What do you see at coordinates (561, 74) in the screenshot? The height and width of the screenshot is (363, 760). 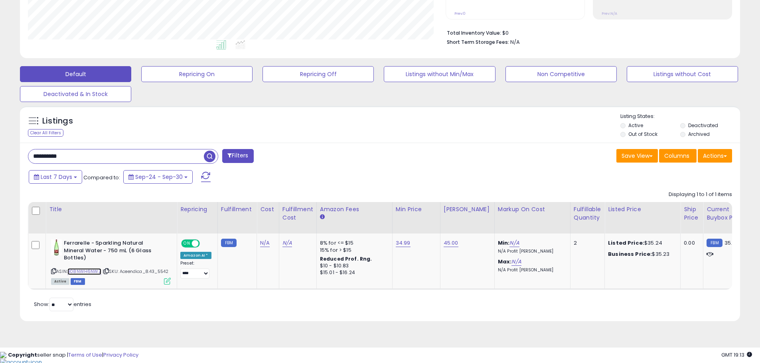 I see `button: Non Competitive` at bounding box center [561, 74].